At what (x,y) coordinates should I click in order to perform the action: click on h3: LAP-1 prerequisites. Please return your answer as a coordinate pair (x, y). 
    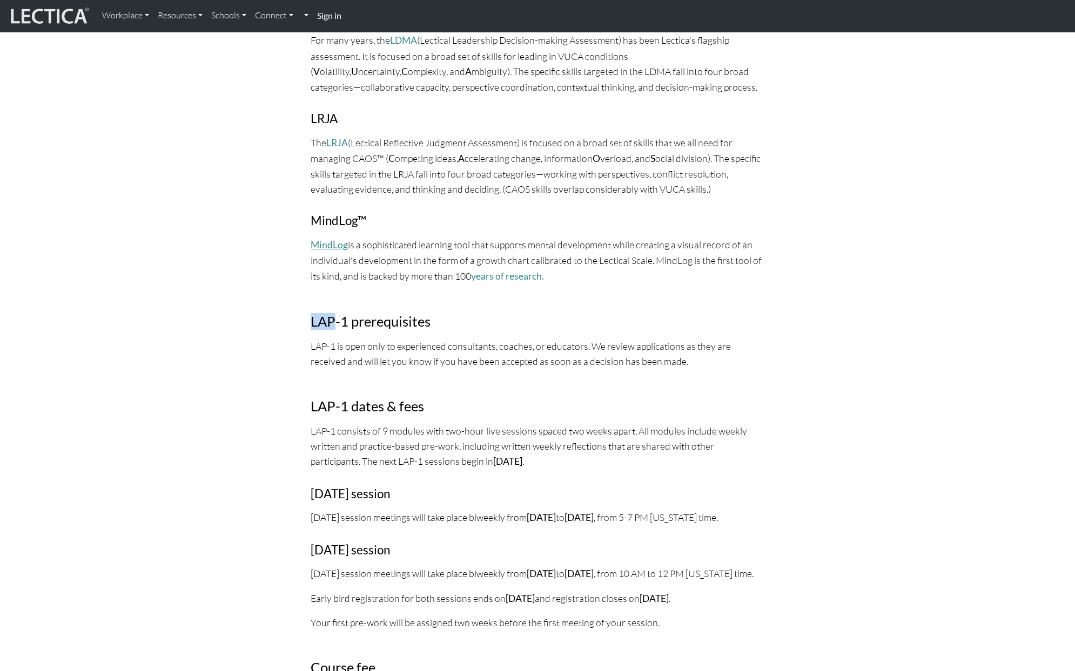
    Looking at the image, I should click on (537, 321).